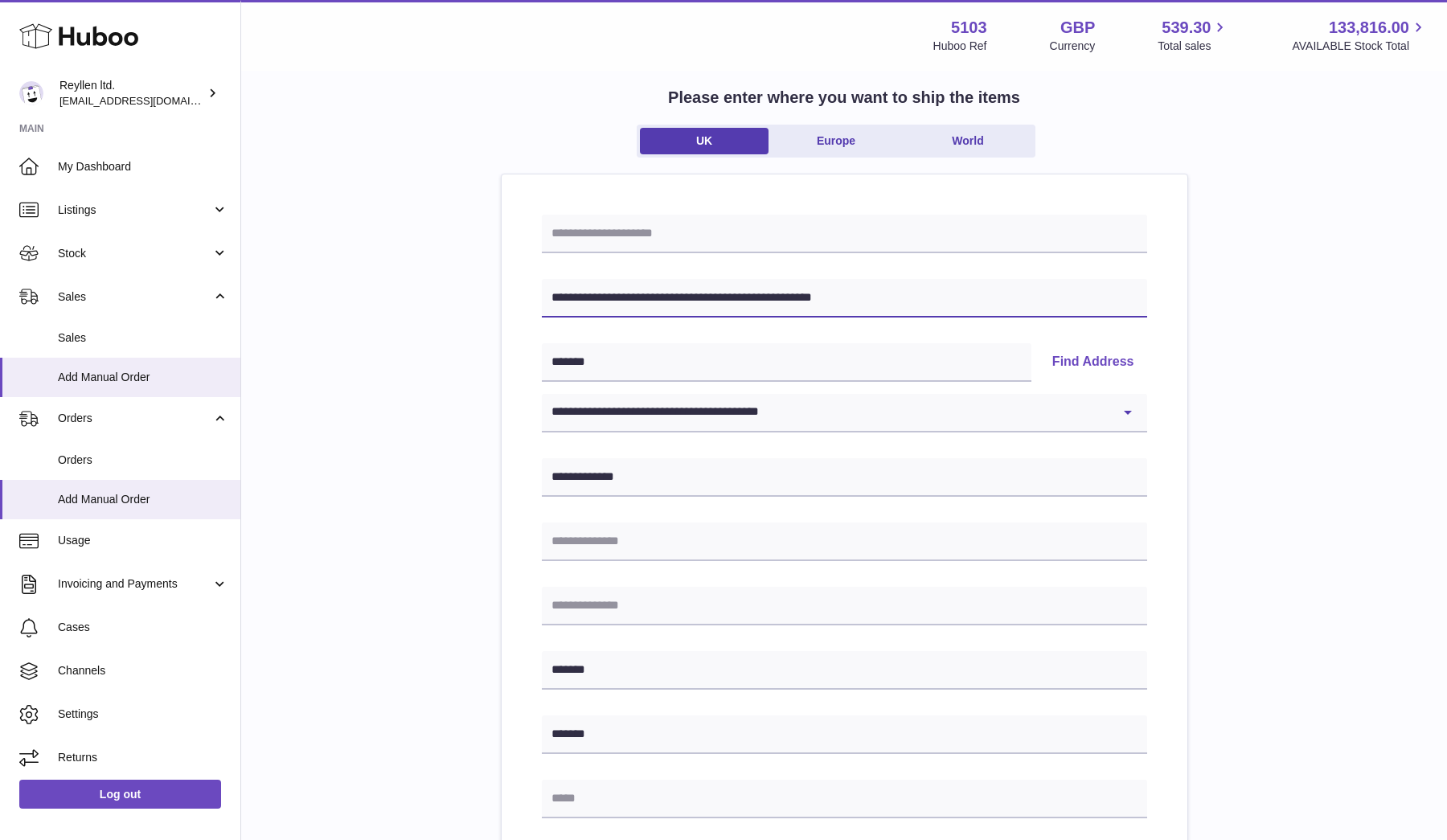 The height and width of the screenshot is (840, 1447). I want to click on span: My Dashboard, so click(143, 167).